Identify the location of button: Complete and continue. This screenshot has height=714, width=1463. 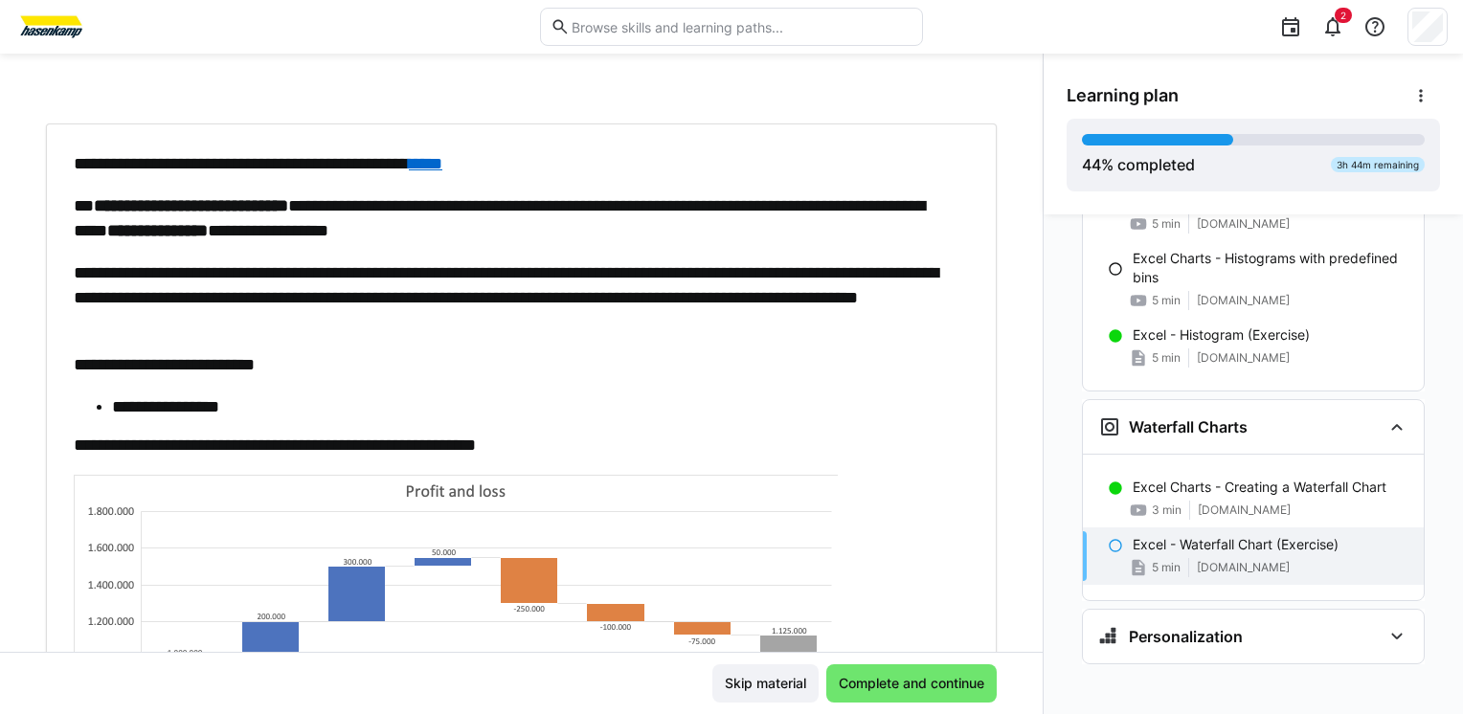
(911, 683).